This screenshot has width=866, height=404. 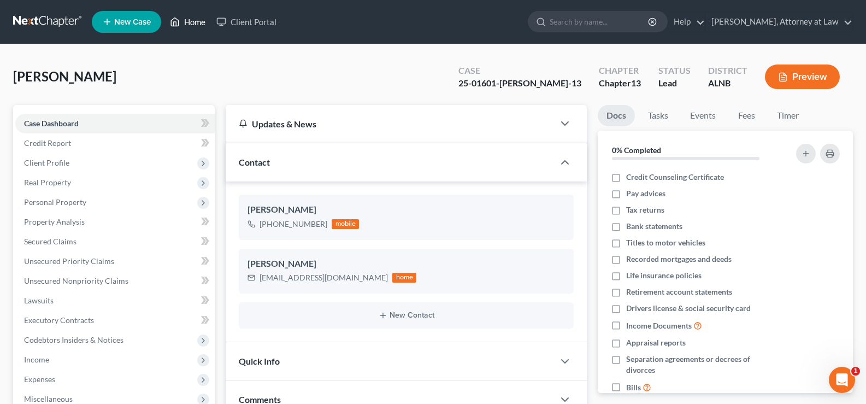 I want to click on a: Property Analysis, so click(x=115, y=222).